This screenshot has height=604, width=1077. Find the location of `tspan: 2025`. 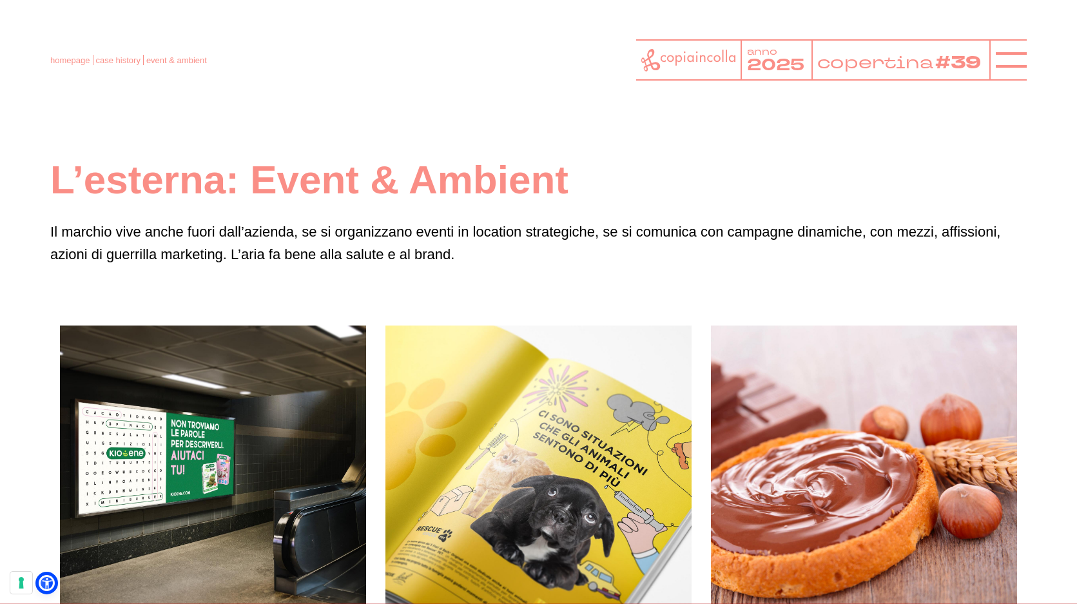

tspan: 2025 is located at coordinates (775, 65).